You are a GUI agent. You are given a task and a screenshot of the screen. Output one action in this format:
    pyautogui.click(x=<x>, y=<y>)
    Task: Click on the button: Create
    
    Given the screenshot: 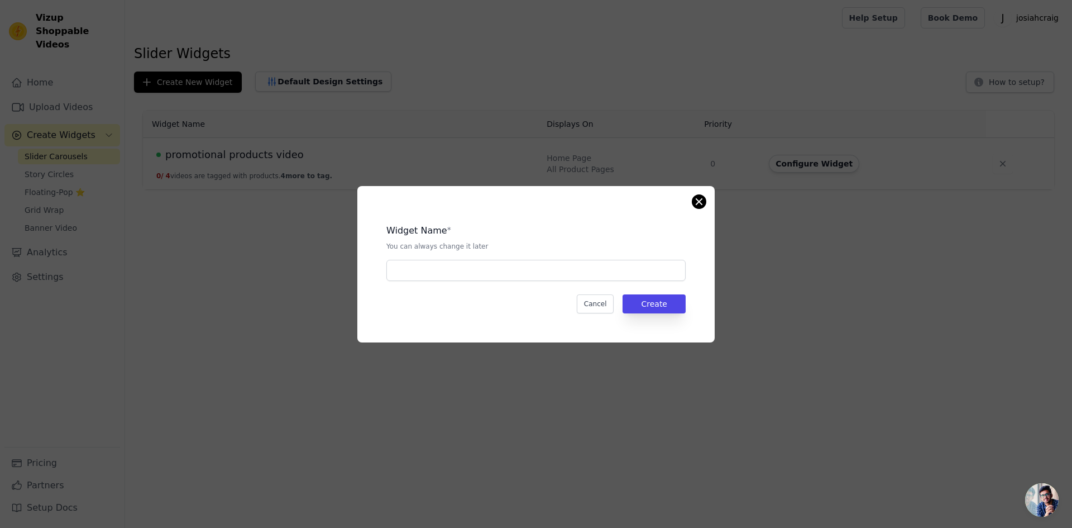 What is the action you would take?
    pyautogui.click(x=654, y=304)
    